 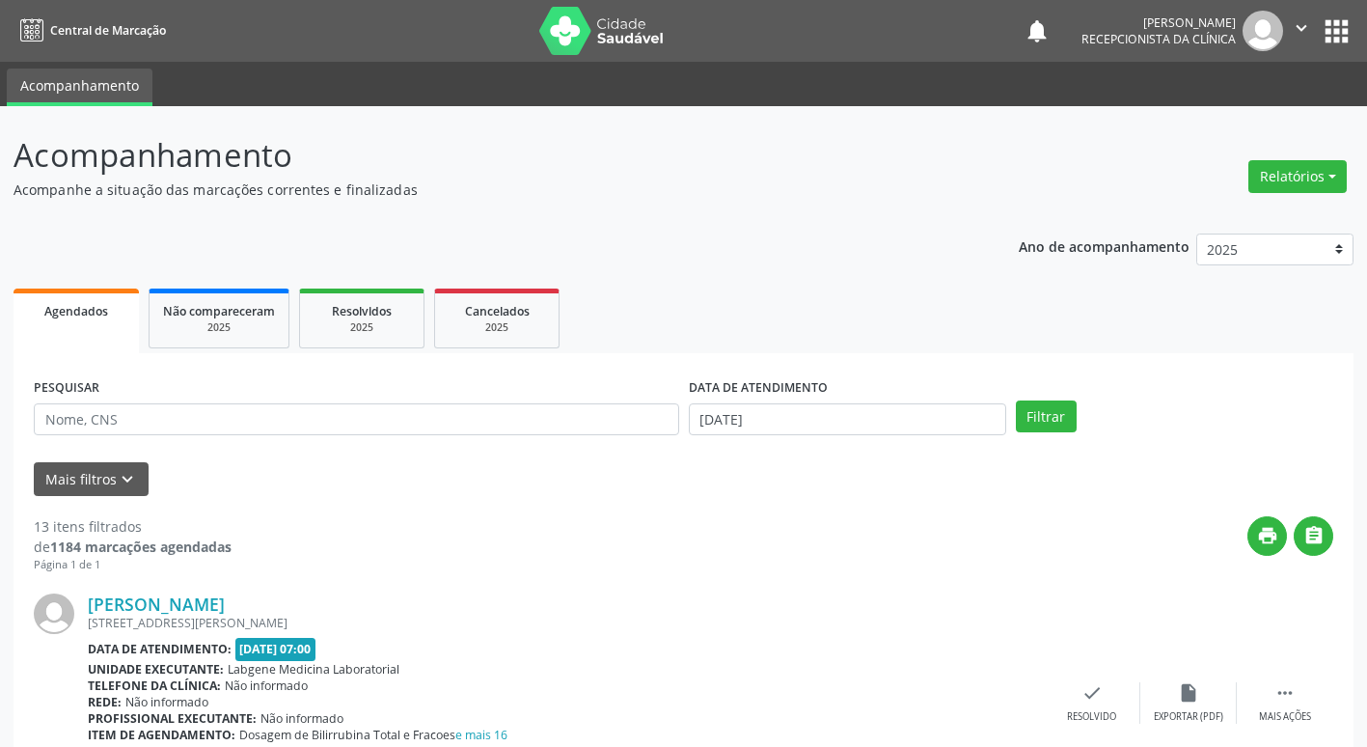 What do you see at coordinates (356, 420) in the screenshot?
I see `input: Nome, CNS` at bounding box center [356, 420].